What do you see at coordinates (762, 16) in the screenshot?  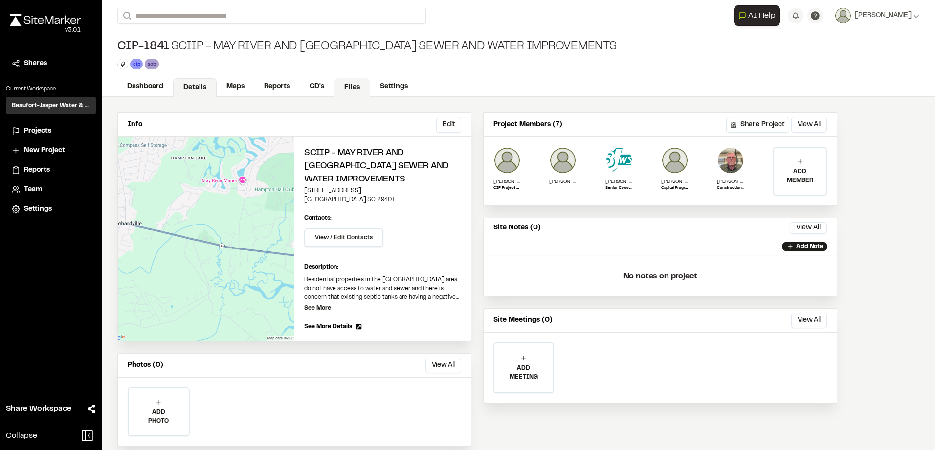 I see `span: AI Help` at bounding box center [762, 16].